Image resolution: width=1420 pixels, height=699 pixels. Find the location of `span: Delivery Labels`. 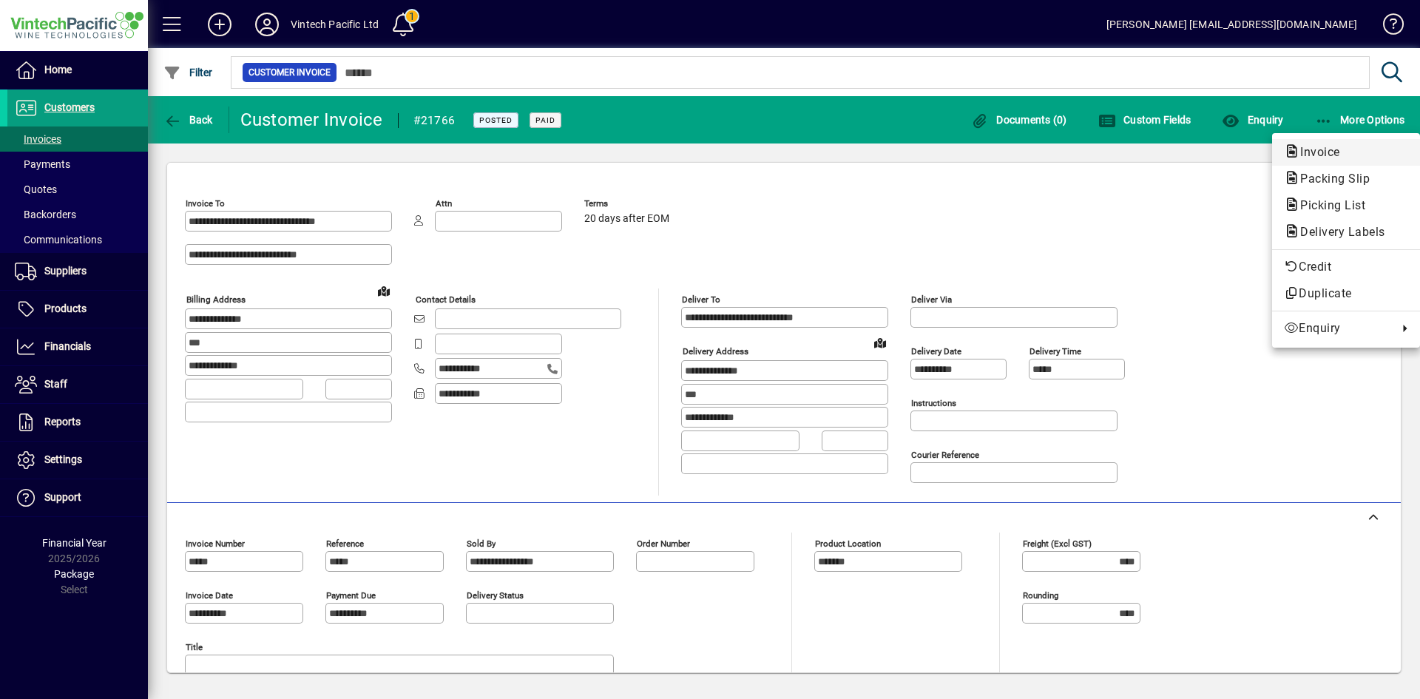

span: Delivery Labels is located at coordinates (1338, 231).